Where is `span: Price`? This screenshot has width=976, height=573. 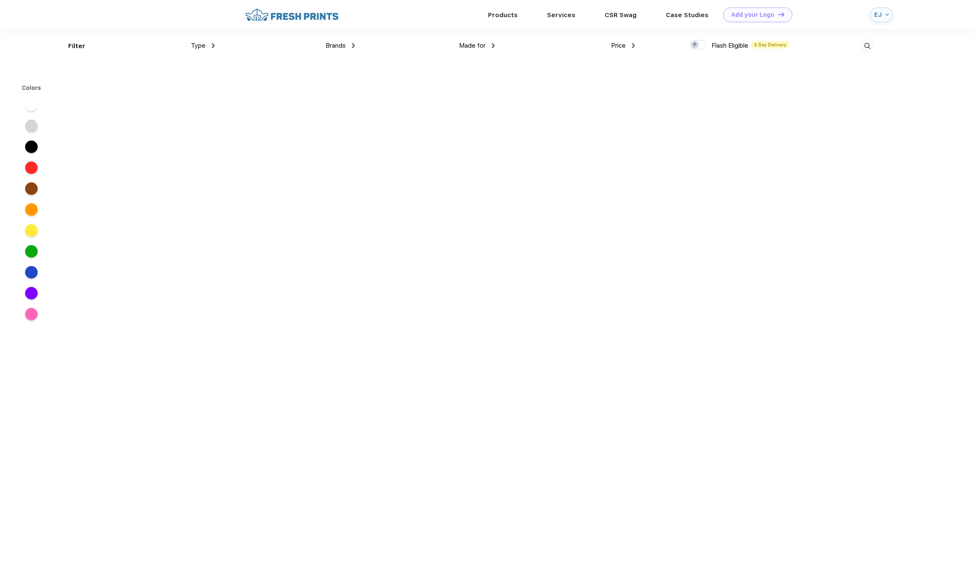
span: Price is located at coordinates (618, 46).